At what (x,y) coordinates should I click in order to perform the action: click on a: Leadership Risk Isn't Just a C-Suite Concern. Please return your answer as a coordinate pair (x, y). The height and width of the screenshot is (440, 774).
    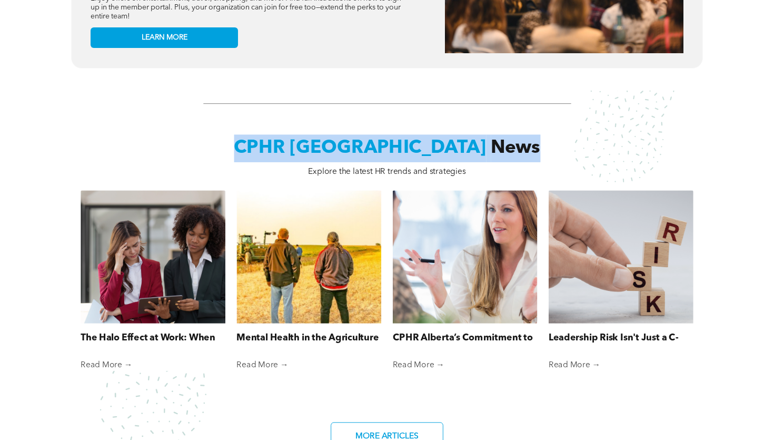
    Looking at the image, I should click on (621, 338).